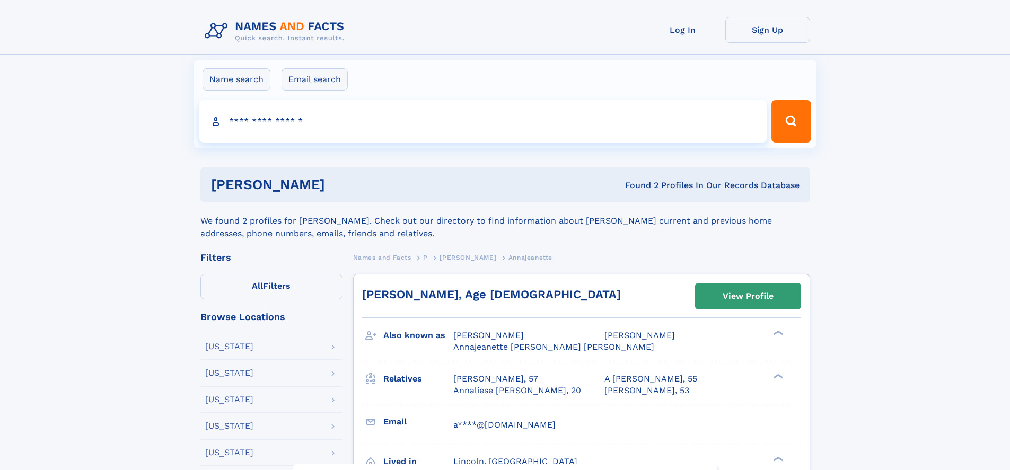 Image resolution: width=1010 pixels, height=470 pixels. I want to click on input: search input, so click(483, 121).